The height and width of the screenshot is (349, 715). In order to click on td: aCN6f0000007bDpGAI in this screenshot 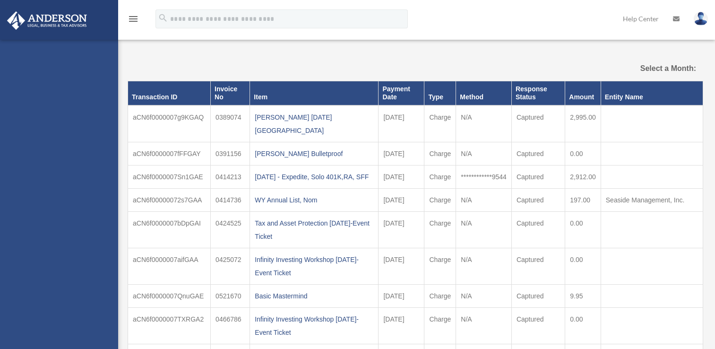, I will do `click(169, 229)`.